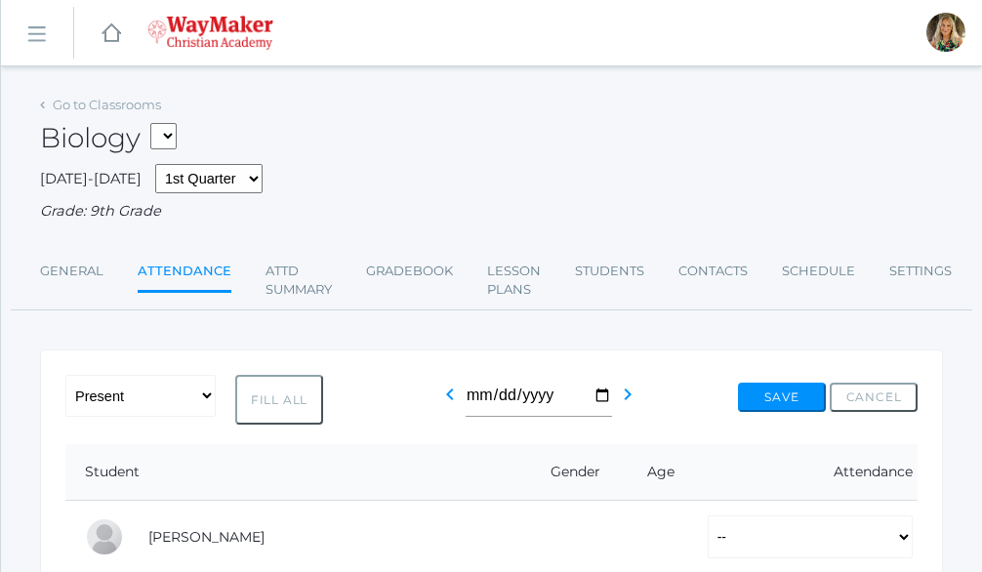 This screenshot has height=572, width=982. What do you see at coordinates (946, 32) in the screenshot?
I see `div: Claudia Marosz` at bounding box center [946, 32].